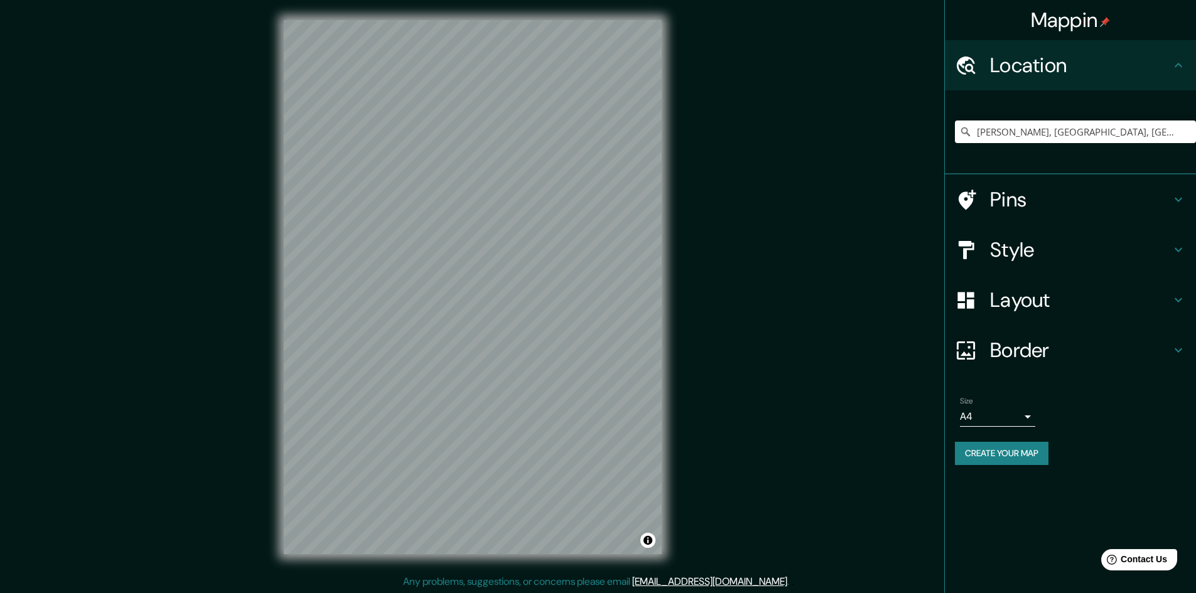  Describe the element at coordinates (1071, 20) in the screenshot. I see `h4: Mappin` at that location.